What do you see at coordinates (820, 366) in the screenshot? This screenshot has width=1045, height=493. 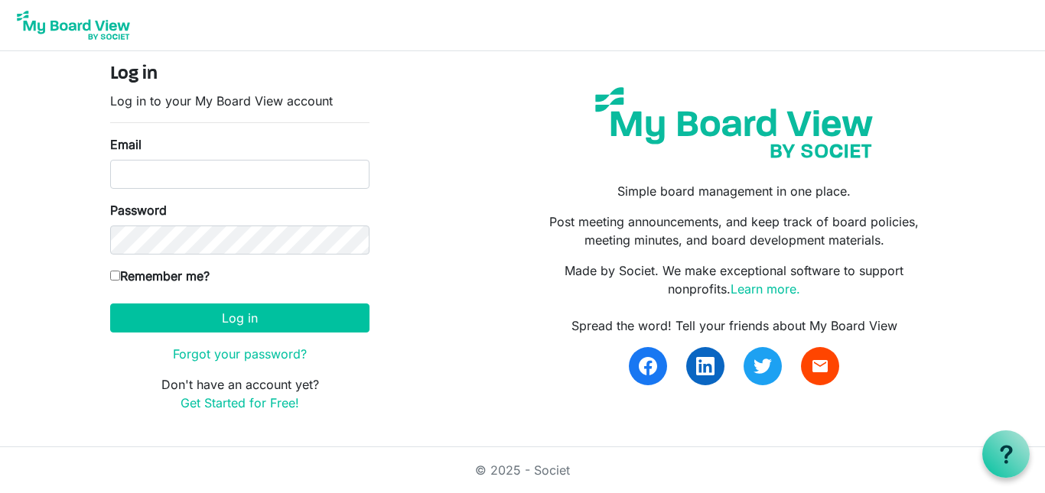 I see `span: email` at bounding box center [820, 366].